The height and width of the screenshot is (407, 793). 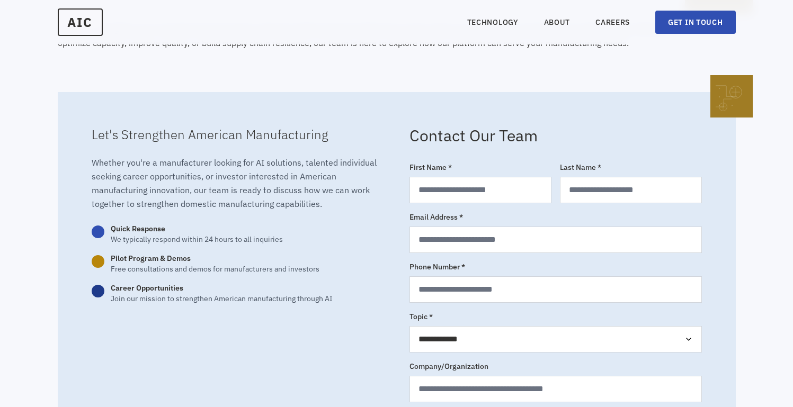 I want to click on a: TECHNOLOGY, so click(x=493, y=22).